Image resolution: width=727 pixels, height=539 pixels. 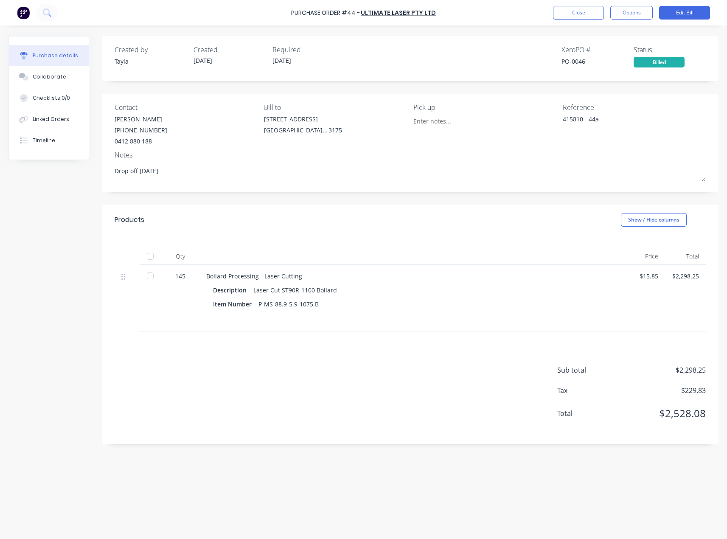 What do you see at coordinates (151, 61) in the screenshot?
I see `div: Tayla` at bounding box center [151, 61].